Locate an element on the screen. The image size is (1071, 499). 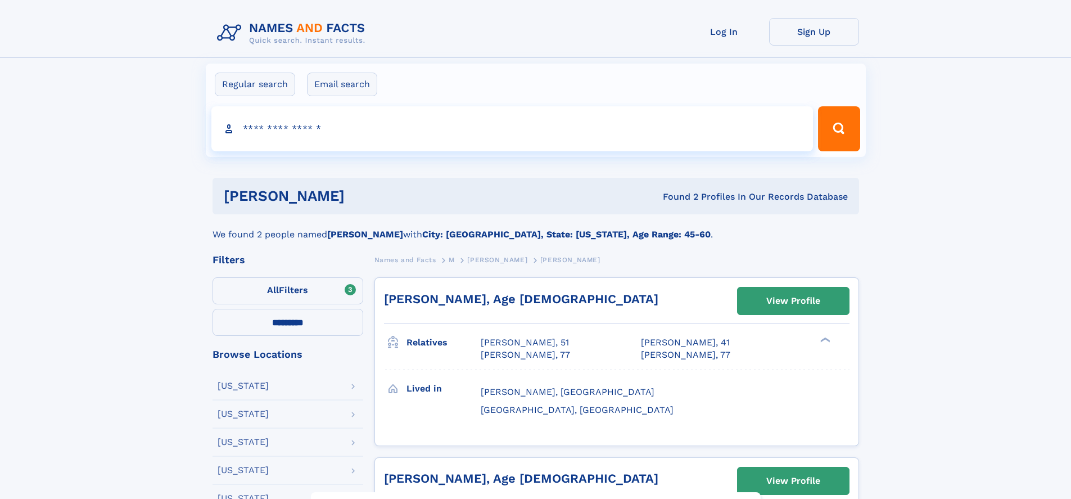
button: Search Button is located at coordinates (839, 129).